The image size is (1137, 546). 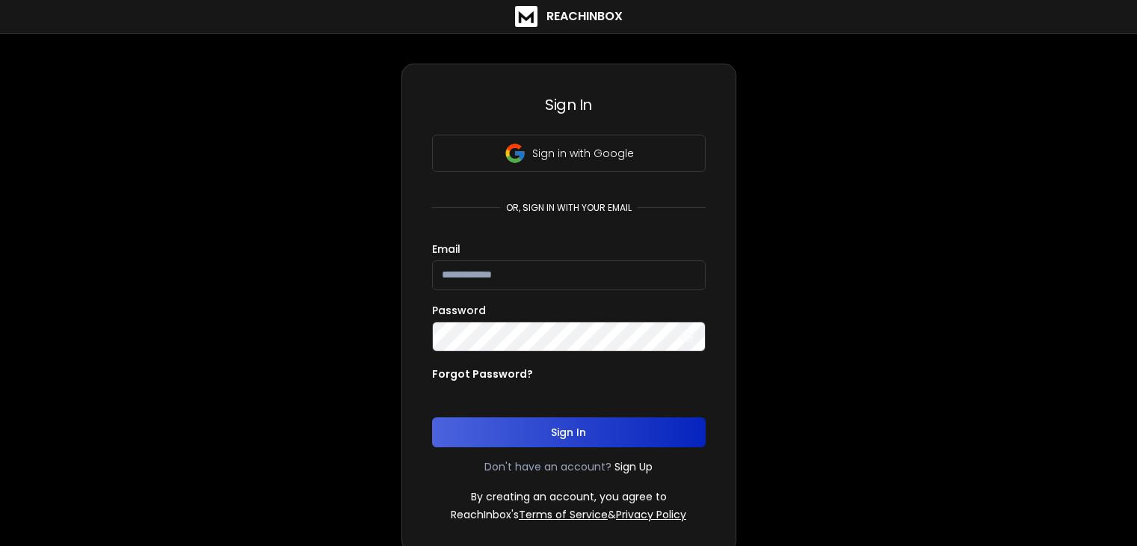 What do you see at coordinates (548, 466) in the screenshot?
I see `p: Don't have an account?` at bounding box center [548, 466].